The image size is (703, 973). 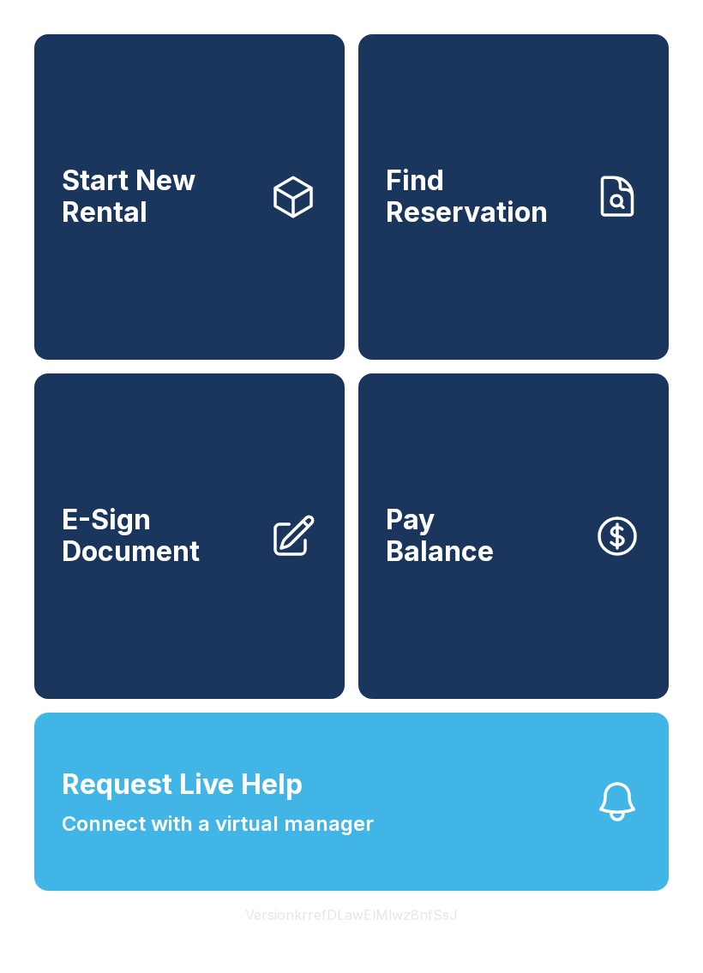 I want to click on span: Request Live Help, so click(x=182, y=785).